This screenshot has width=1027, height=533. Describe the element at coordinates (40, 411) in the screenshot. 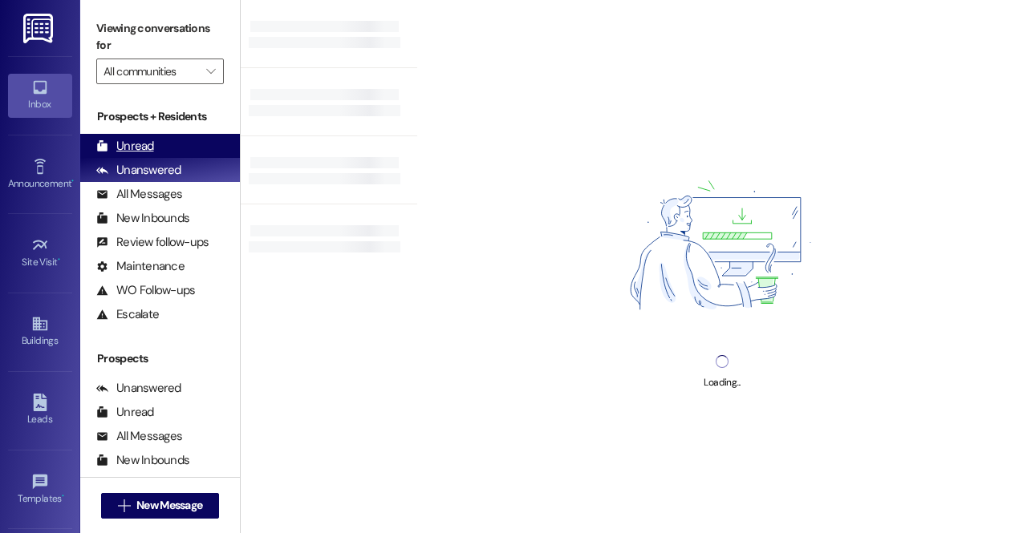

I see `a: Leads` at that location.